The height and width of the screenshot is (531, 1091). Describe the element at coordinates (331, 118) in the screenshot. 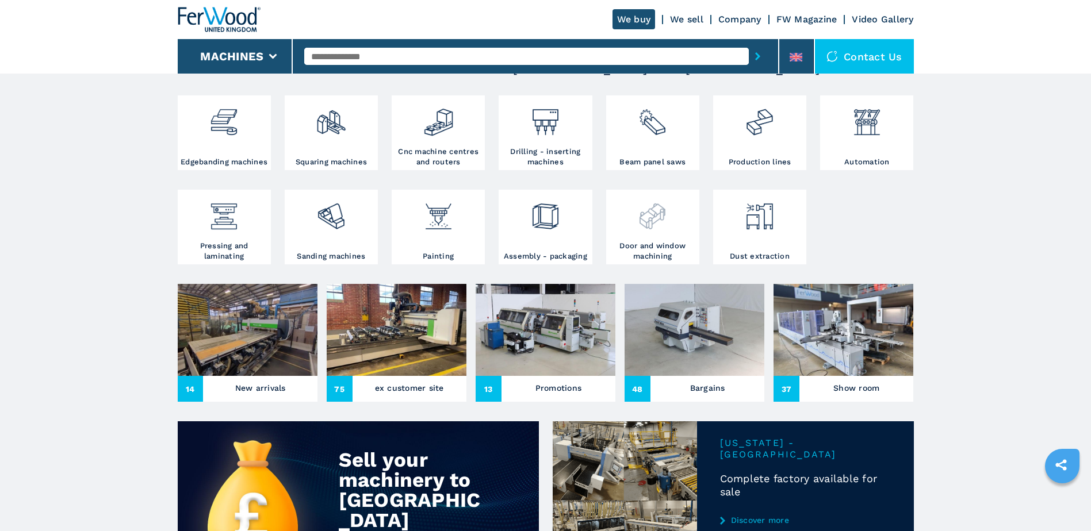

I see `img: squadratrici_2.png` at that location.